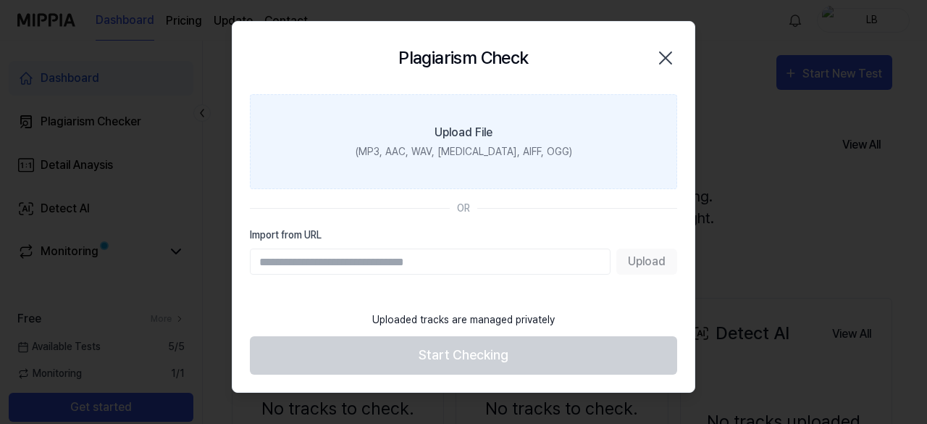 This screenshot has width=927, height=424. Describe the element at coordinates (463, 58) in the screenshot. I see `h2: Plagiarism Check` at that location.